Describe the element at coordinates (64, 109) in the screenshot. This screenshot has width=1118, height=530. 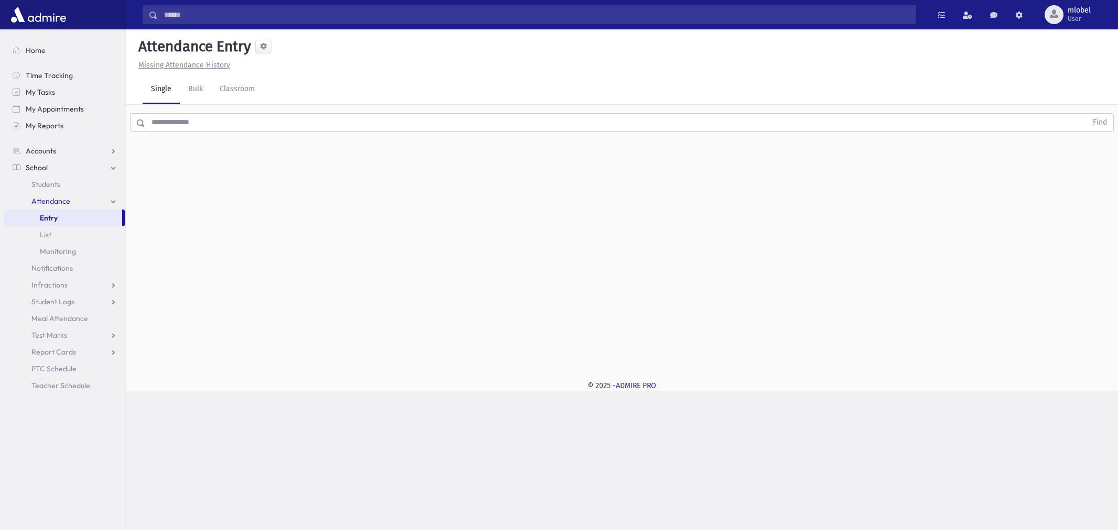
I see `a: My Appointments` at that location.